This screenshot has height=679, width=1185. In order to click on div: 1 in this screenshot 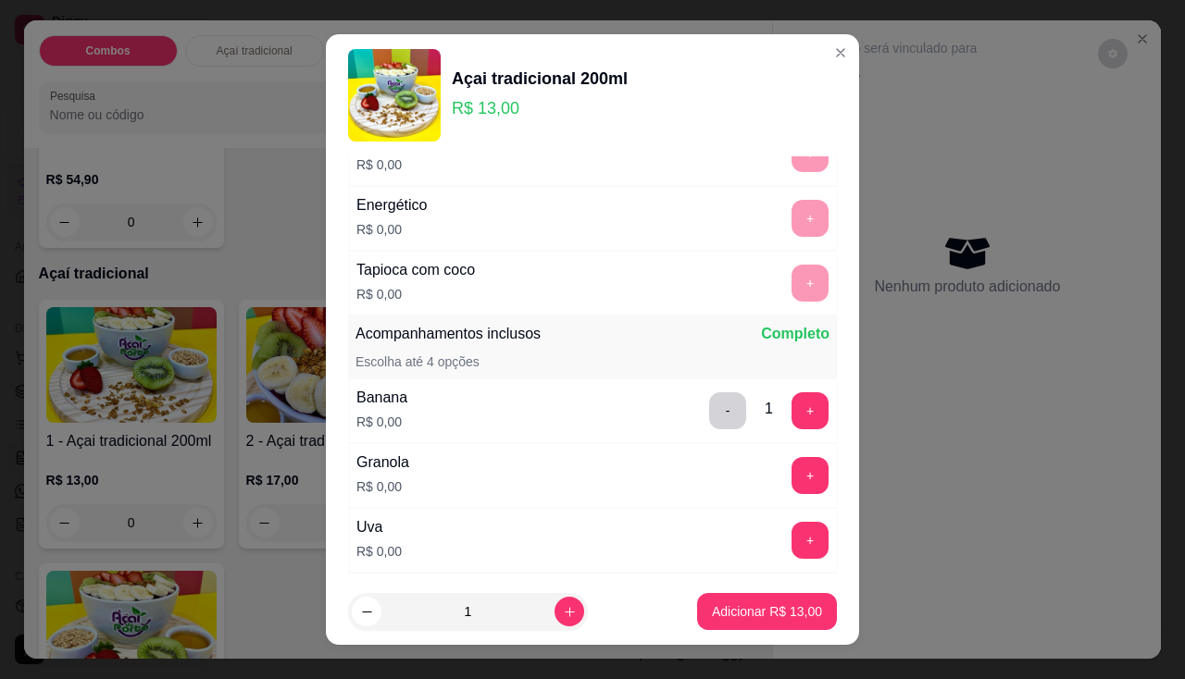, I will do `click(768, 409)`.